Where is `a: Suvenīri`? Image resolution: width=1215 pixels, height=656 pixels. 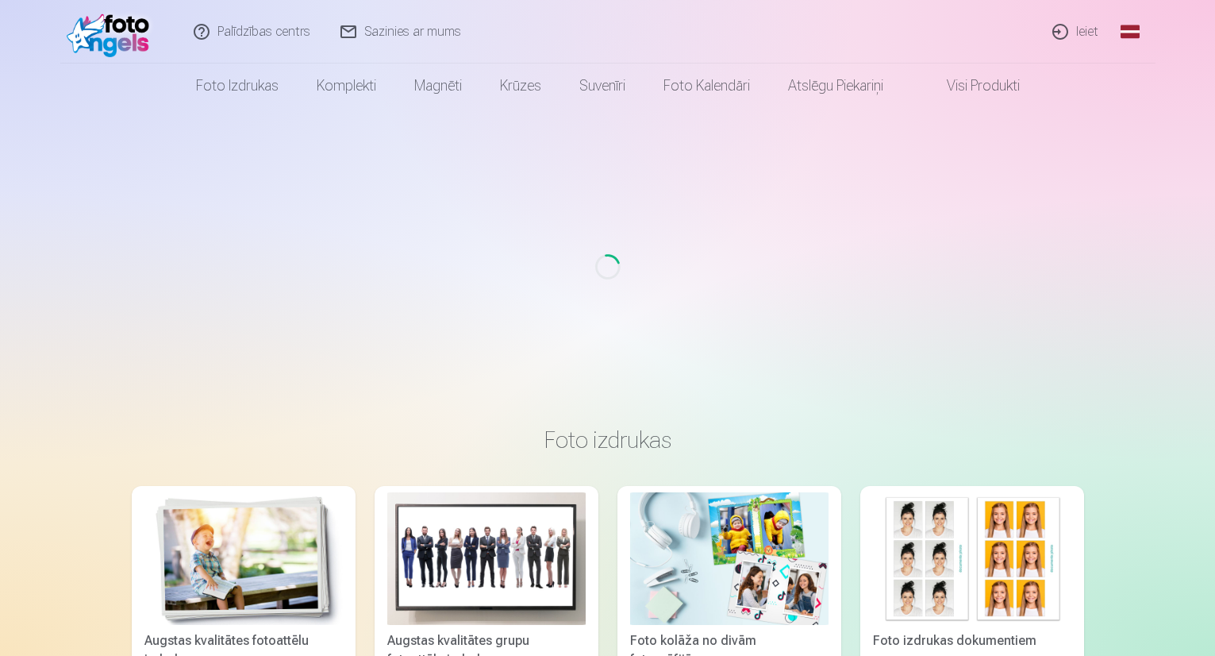 a: Suvenīri is located at coordinates (602, 86).